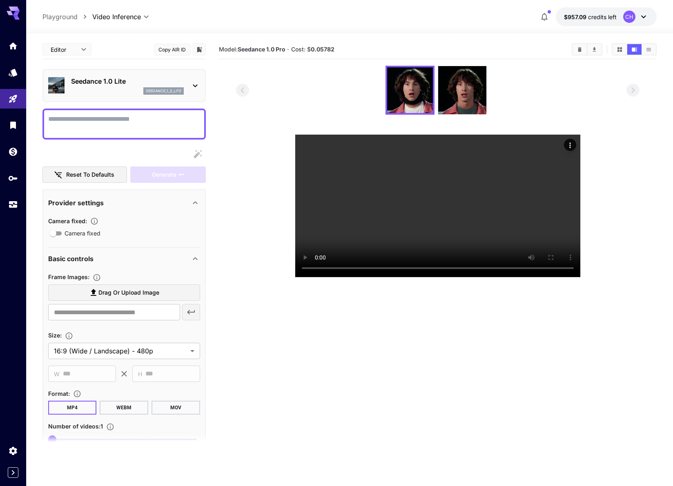  What do you see at coordinates (69, 336) in the screenshot?
I see `button: Adjust the dimensions of the generated image by specifying its width and height in pixels, or sel...` at bounding box center [69, 336].